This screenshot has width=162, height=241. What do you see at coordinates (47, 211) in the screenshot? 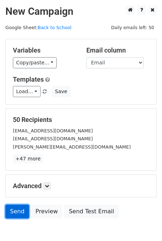
I see `a: Preview` at bounding box center [47, 211].